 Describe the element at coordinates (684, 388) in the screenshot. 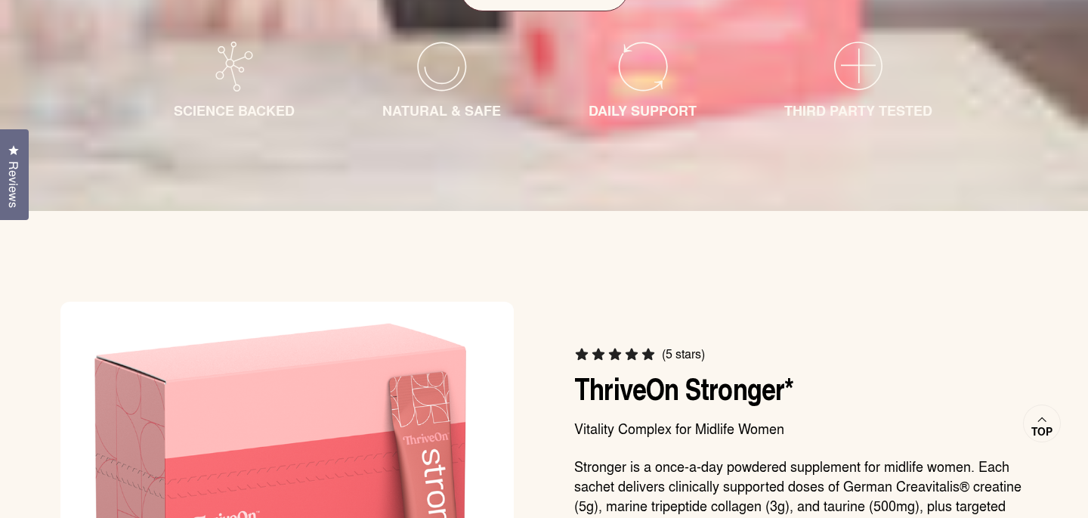

I see `span: ThriveOn Stronger*` at that location.